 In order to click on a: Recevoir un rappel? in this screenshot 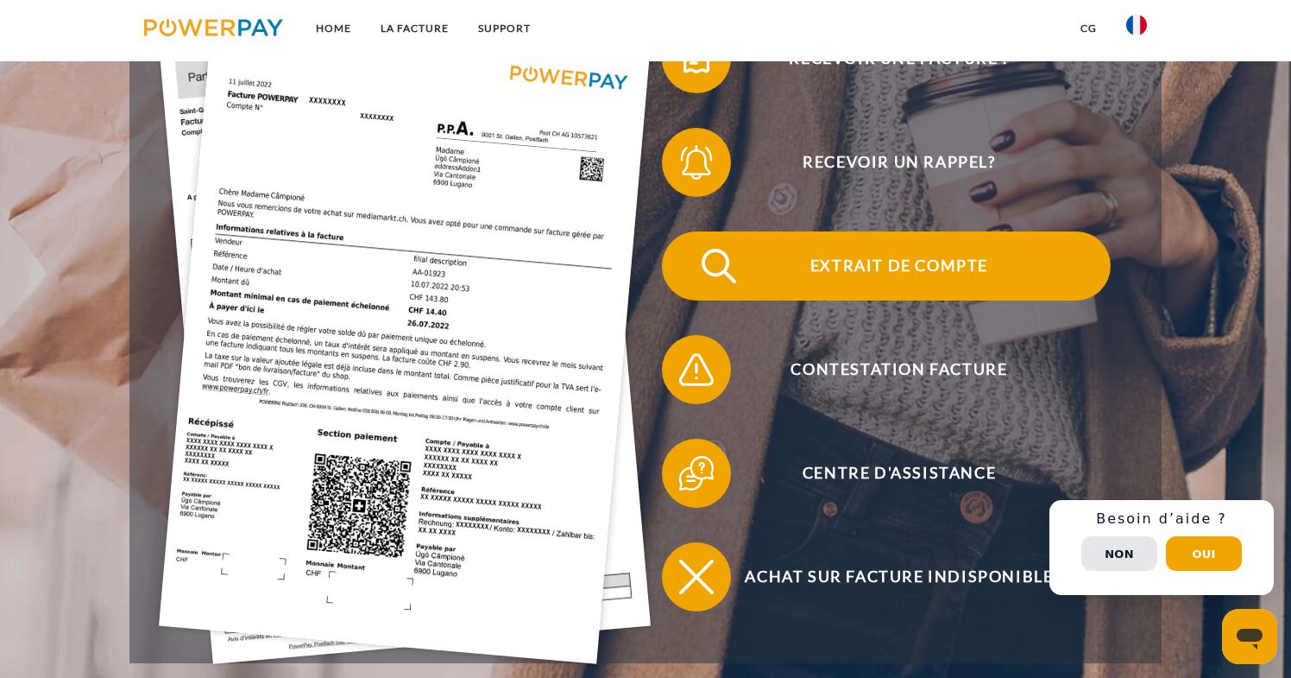, I will do `click(886, 162)`.